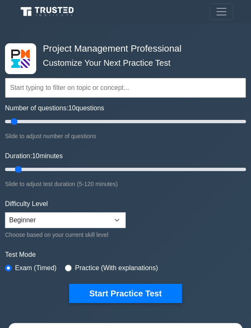 The height and width of the screenshot is (328, 251). Describe the element at coordinates (222, 12) in the screenshot. I see `button: Toggle navigation` at that location.